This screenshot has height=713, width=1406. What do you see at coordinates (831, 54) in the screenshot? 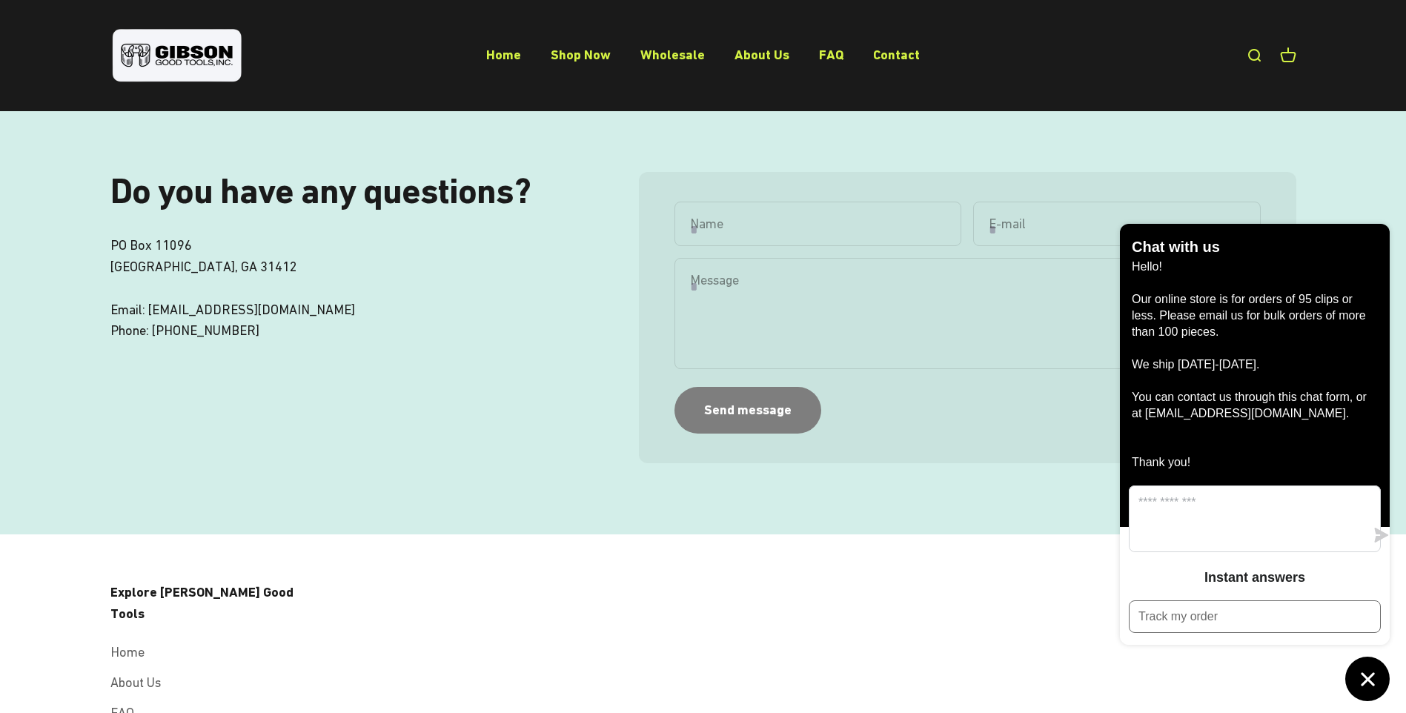
I see `a: FAQ` at bounding box center [831, 54].